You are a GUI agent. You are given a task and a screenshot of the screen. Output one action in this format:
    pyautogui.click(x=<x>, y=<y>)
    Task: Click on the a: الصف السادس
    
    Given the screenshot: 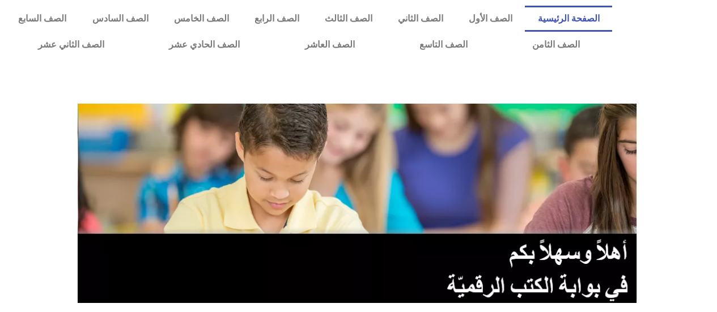 What is the action you would take?
    pyautogui.click(x=120, y=19)
    